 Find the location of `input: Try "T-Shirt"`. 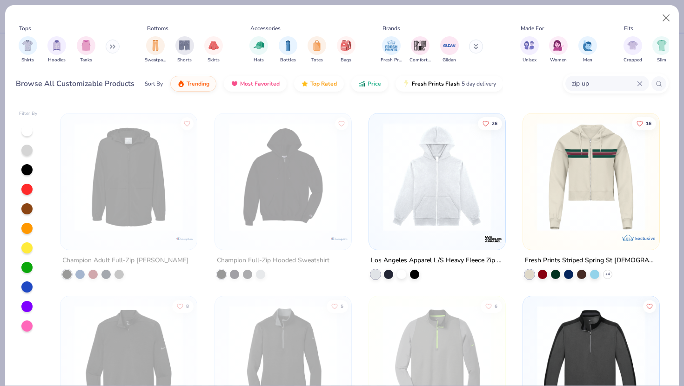

input: Try "T-Shirt" is located at coordinates (604, 83).